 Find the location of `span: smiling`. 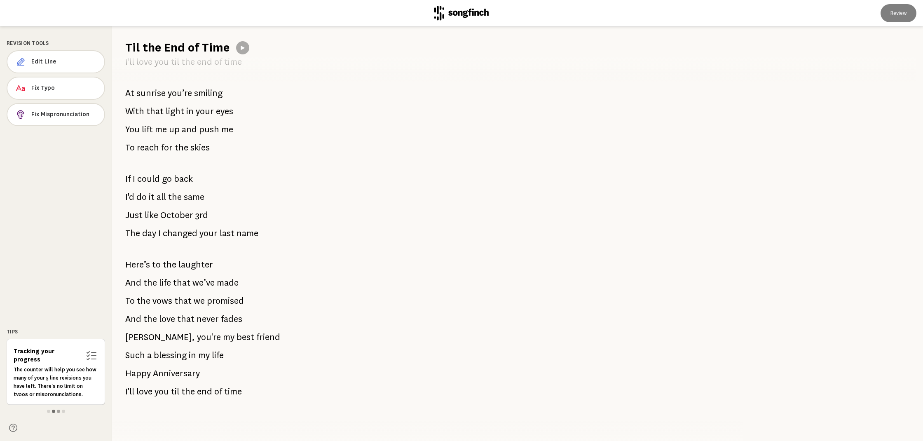

span: smiling is located at coordinates (208, 93).